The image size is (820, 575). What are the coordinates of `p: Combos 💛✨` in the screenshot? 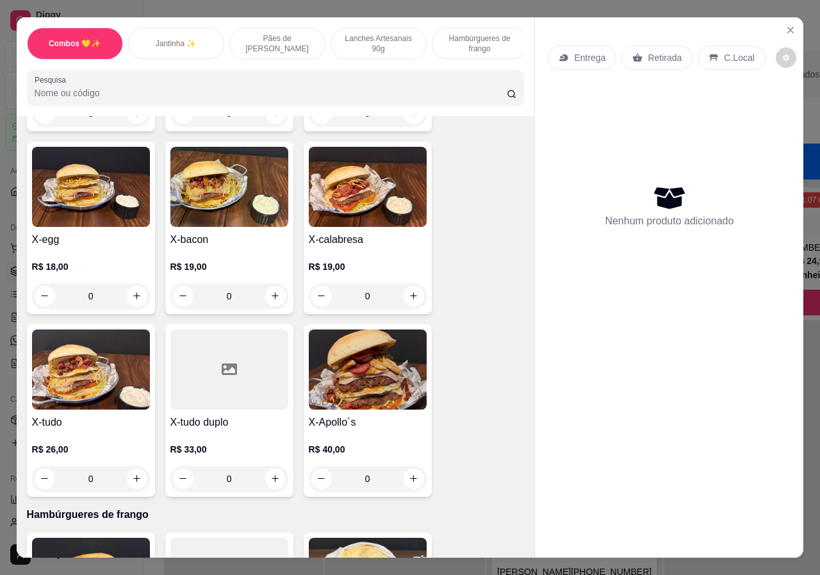 It's located at (74, 44).